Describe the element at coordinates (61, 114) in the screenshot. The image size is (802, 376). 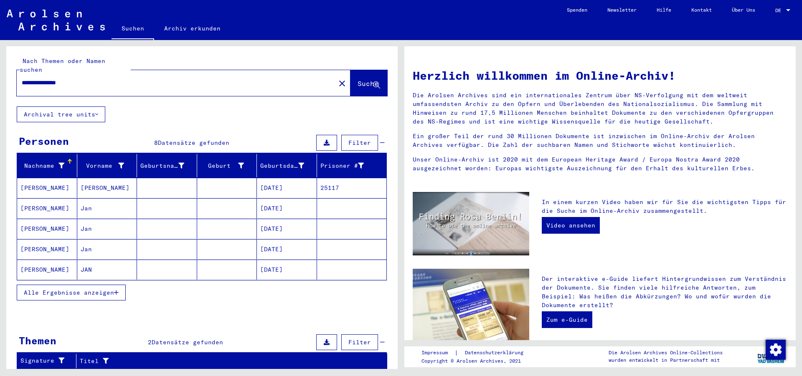
I see `button: Archival tree units` at that location.